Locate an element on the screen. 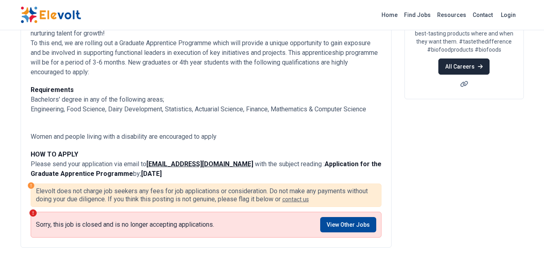 This screenshot has width=544, height=261. p: Bachelors' degree in any of the following areas; Engineering, Food Science, Dairy Development, St... is located at coordinates (206, 100).